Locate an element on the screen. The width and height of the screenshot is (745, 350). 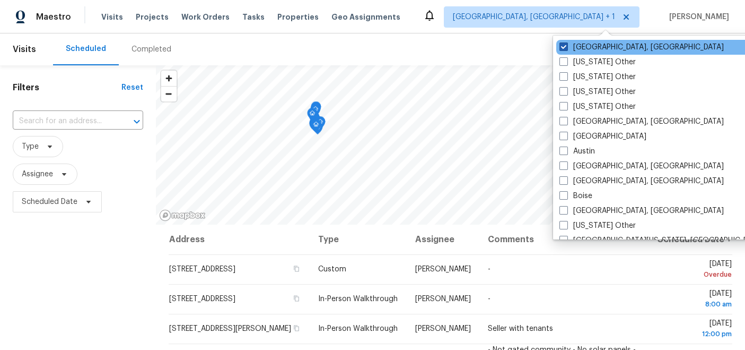
label: Boise is located at coordinates (576, 196).